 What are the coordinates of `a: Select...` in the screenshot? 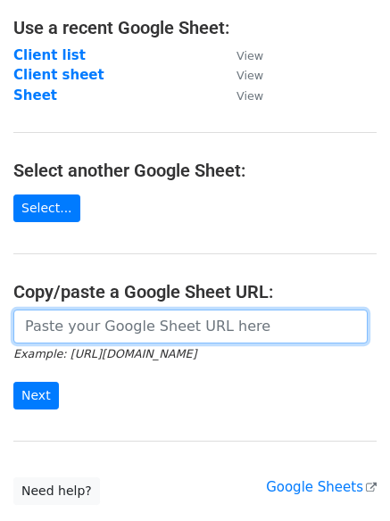 It's located at (46, 208).